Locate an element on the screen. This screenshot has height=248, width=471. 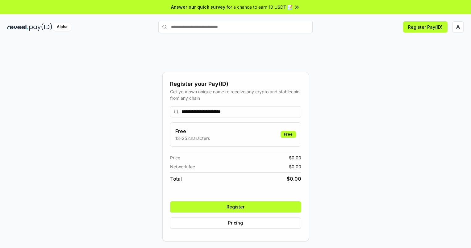
div: Register your Pay(ID) is located at coordinates (236, 84).